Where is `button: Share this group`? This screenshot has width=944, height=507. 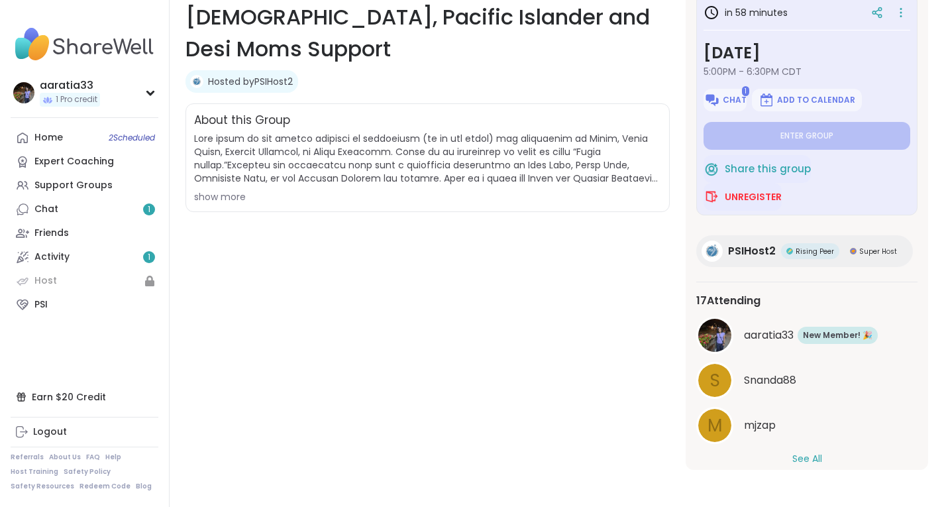
button: Share this group is located at coordinates (757, 169).